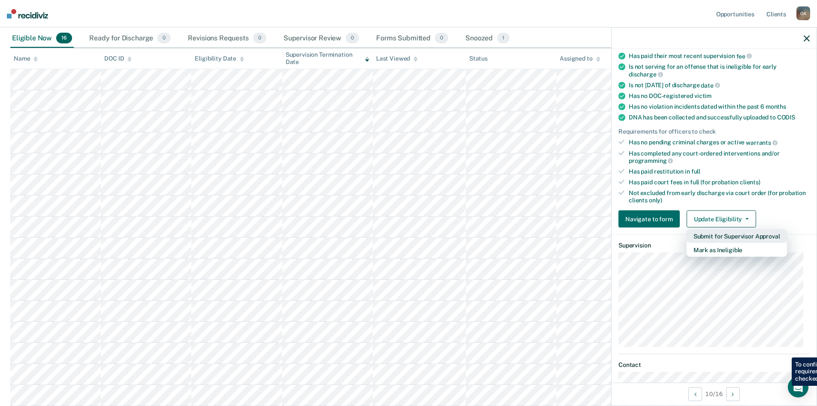 The image size is (817, 406). Describe the element at coordinates (503, 38) in the screenshot. I see `span: 1` at that location.